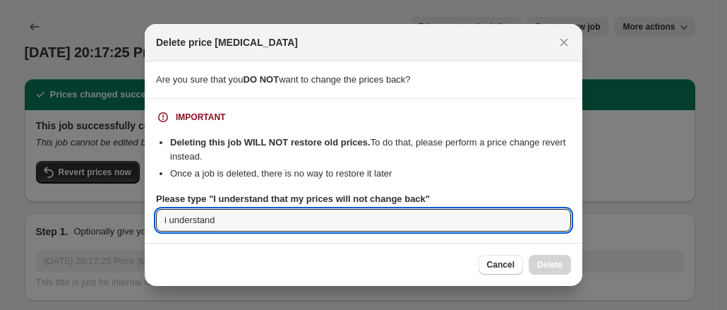 The image size is (727, 310). What do you see at coordinates (500, 265) in the screenshot?
I see `span: Cancel` at bounding box center [500, 265].